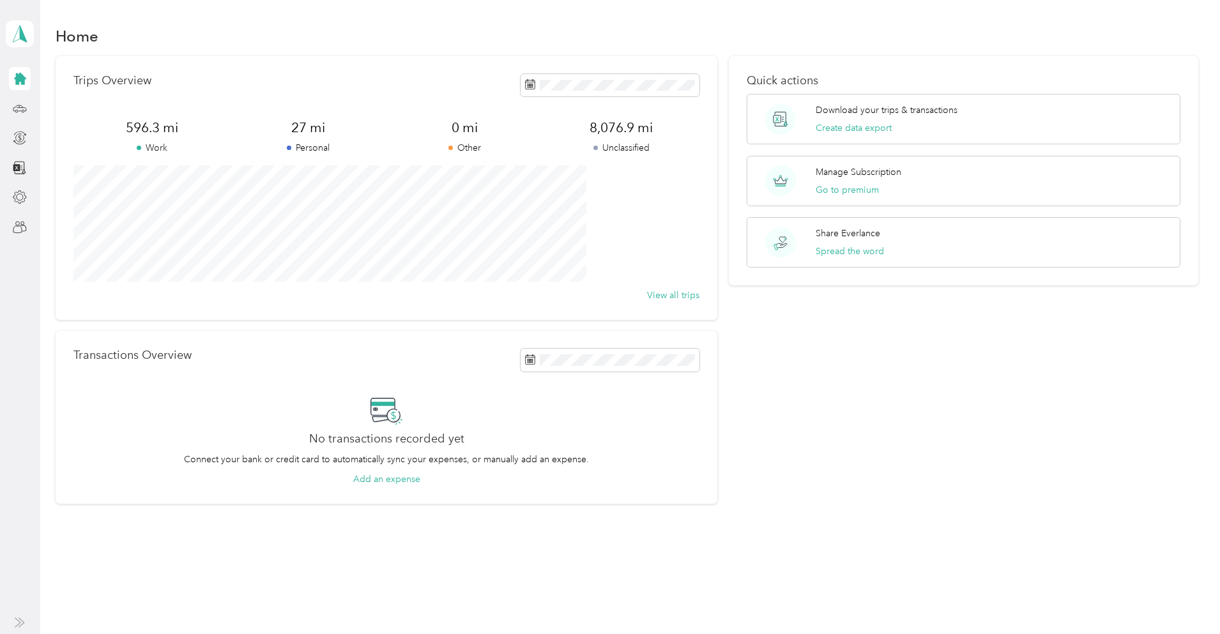 This screenshot has height=634, width=1220. Describe the element at coordinates (308, 128) in the screenshot. I see `span: 27 mi` at that location.